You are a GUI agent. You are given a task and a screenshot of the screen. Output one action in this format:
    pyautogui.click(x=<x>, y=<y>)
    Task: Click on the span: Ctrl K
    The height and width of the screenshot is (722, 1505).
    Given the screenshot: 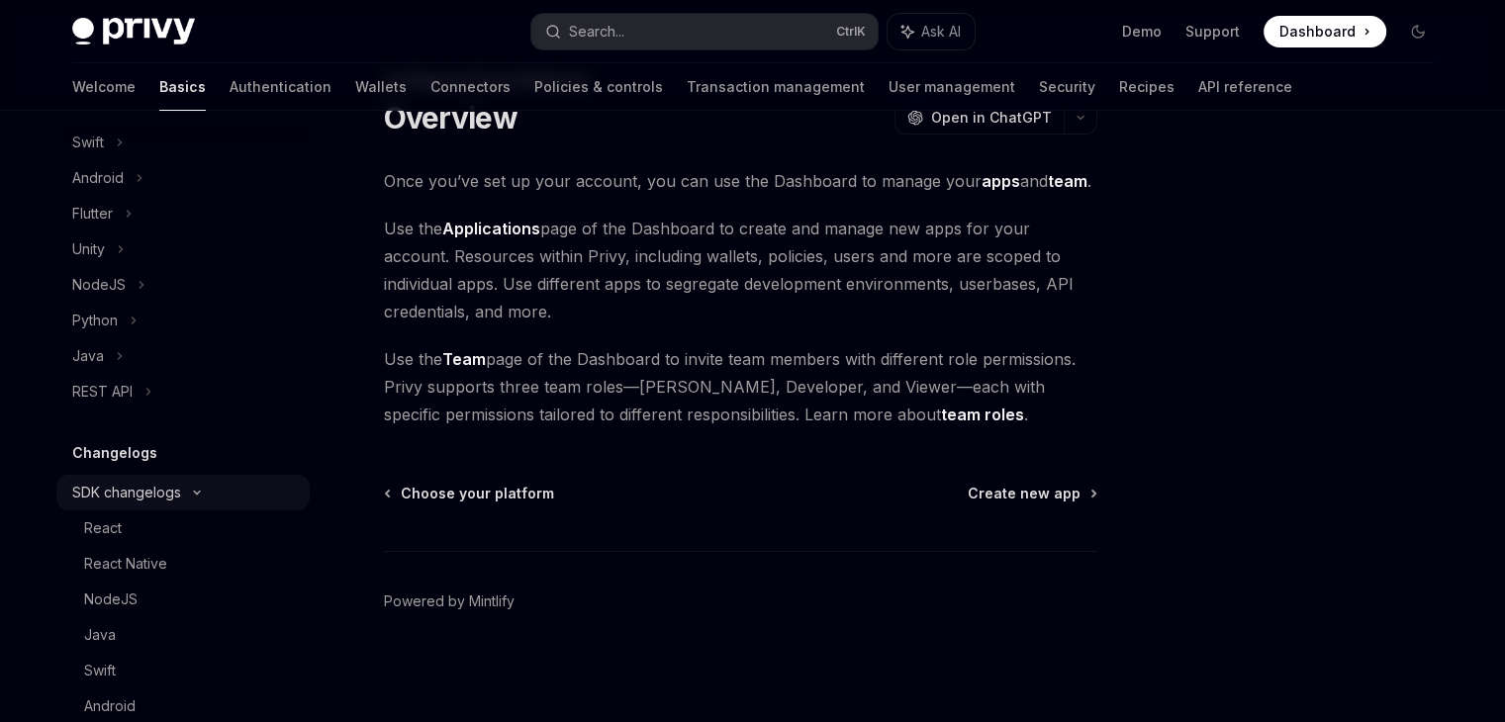 What is the action you would take?
    pyautogui.click(x=851, y=32)
    